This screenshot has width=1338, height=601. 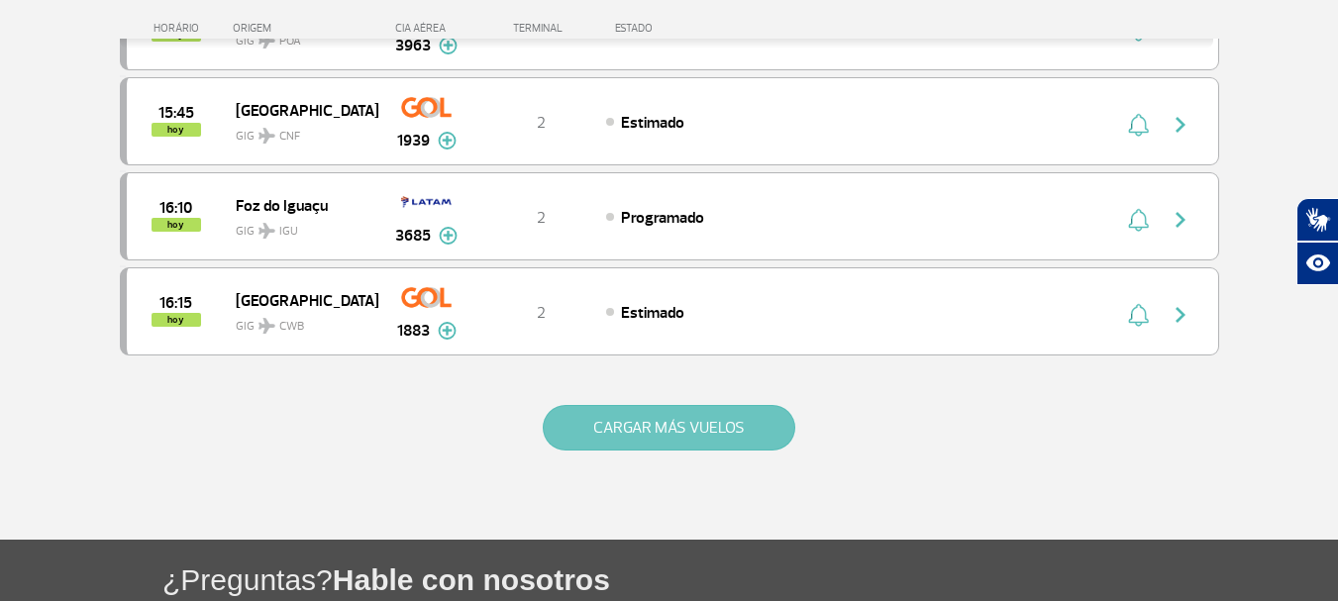 I want to click on span: 3685, so click(x=413, y=236).